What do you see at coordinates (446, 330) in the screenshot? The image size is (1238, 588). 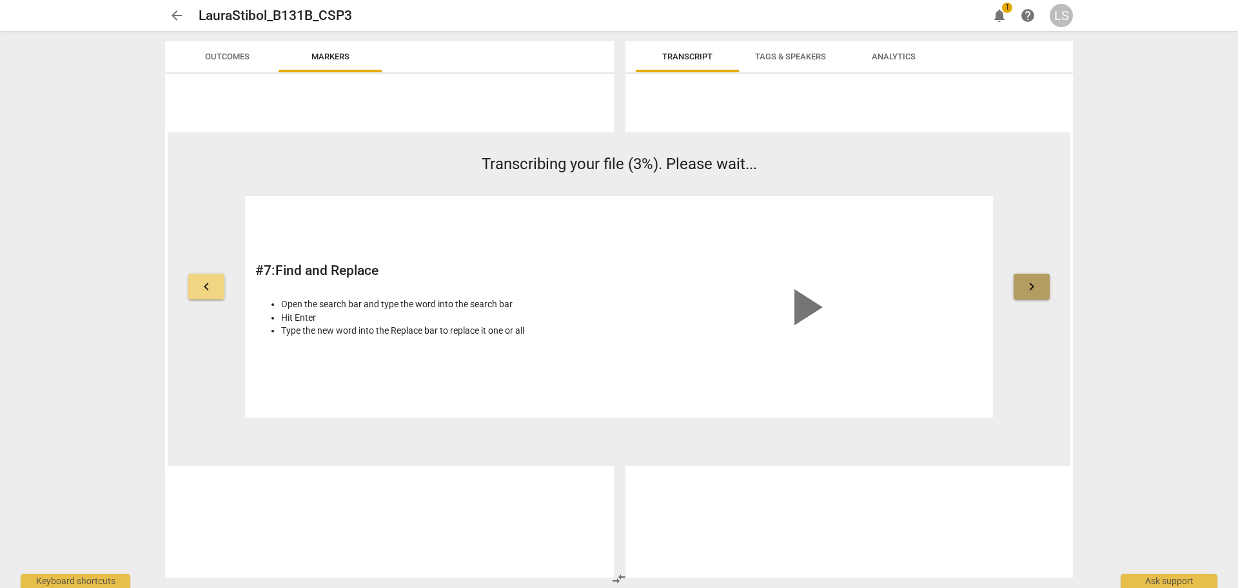 I see `li: Type the new word into the Replace bar to replace it one or all` at bounding box center [446, 330].